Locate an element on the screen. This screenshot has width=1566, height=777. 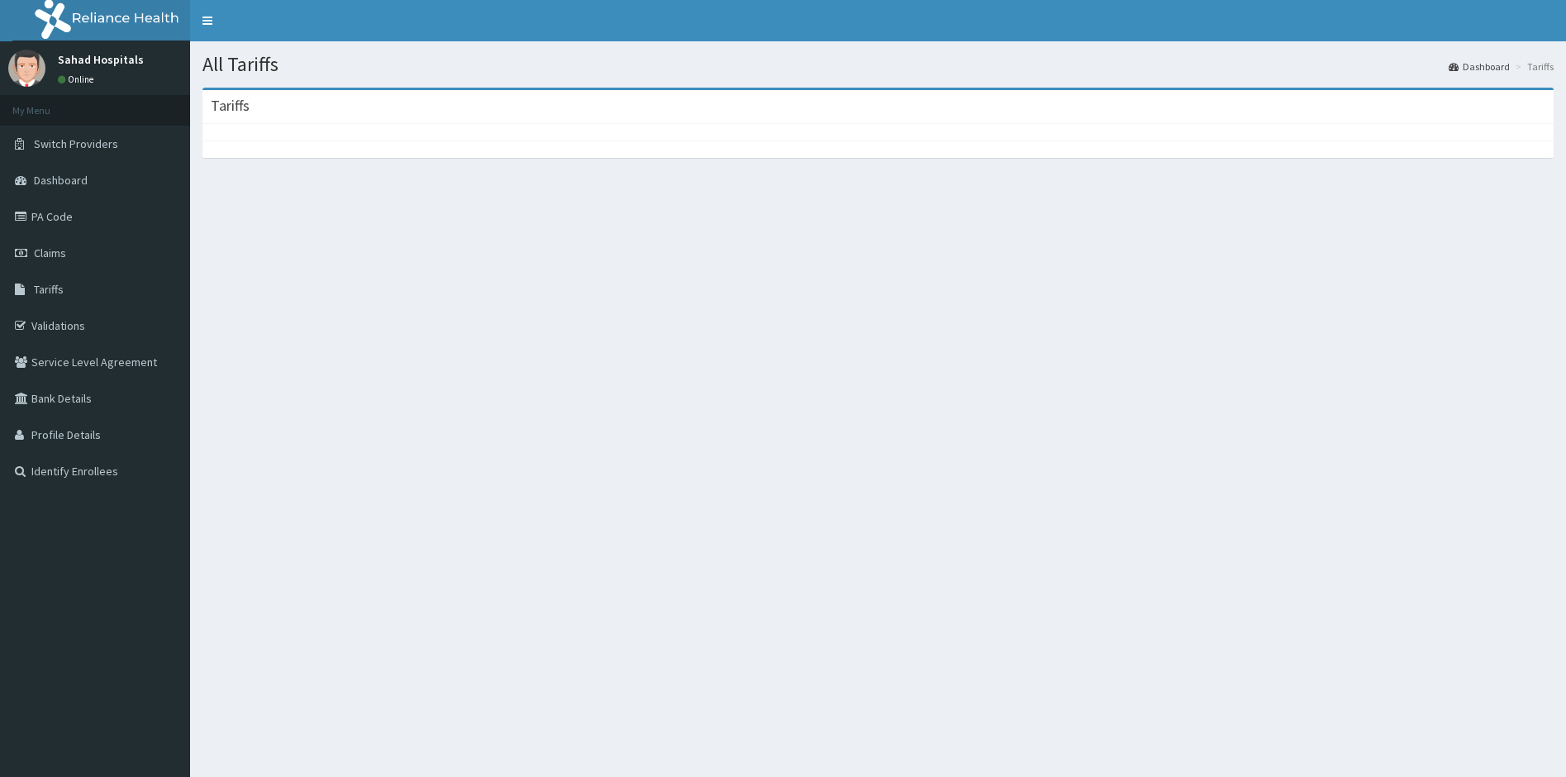
a: Online is located at coordinates (78, 79).